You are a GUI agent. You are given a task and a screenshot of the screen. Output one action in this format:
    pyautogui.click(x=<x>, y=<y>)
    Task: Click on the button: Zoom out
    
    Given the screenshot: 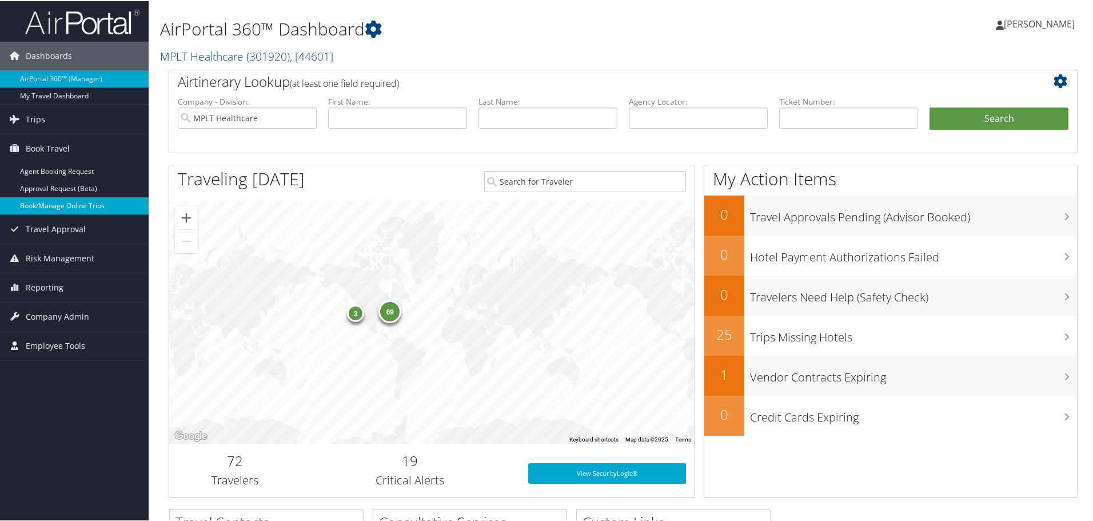 What is the action you would take?
    pyautogui.click(x=186, y=240)
    